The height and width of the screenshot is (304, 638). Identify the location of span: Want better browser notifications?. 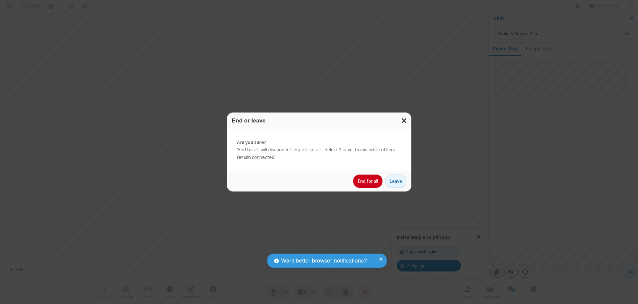
(324, 261).